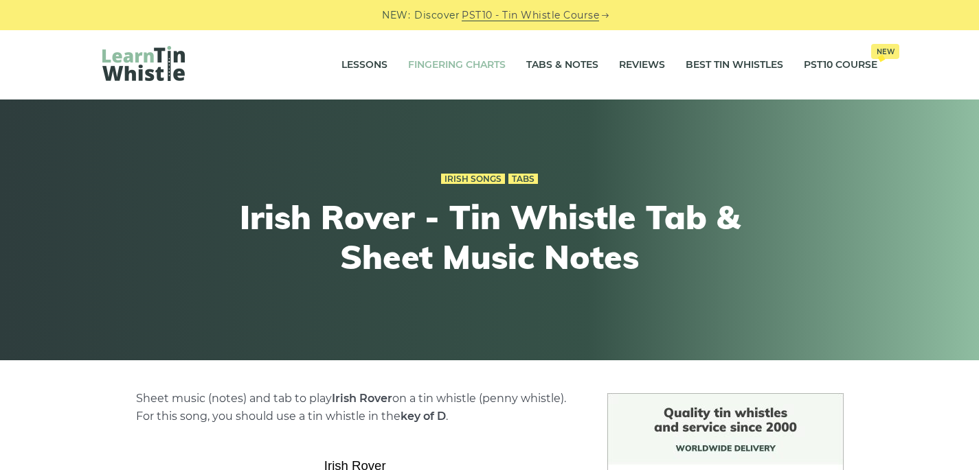  Describe the element at coordinates (523, 179) in the screenshot. I see `a: Tabs` at that location.